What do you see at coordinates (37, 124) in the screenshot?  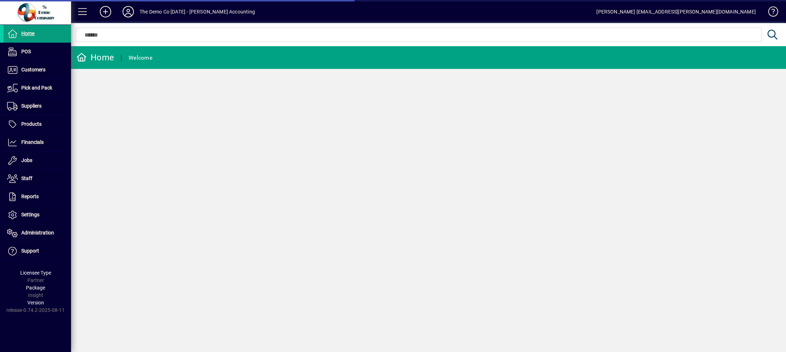 I see `a: Products` at bounding box center [37, 124].